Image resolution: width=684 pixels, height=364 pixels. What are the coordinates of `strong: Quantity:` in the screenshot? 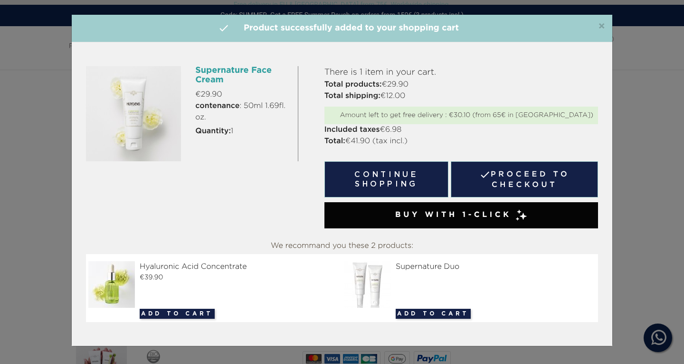 It's located at (213, 131).